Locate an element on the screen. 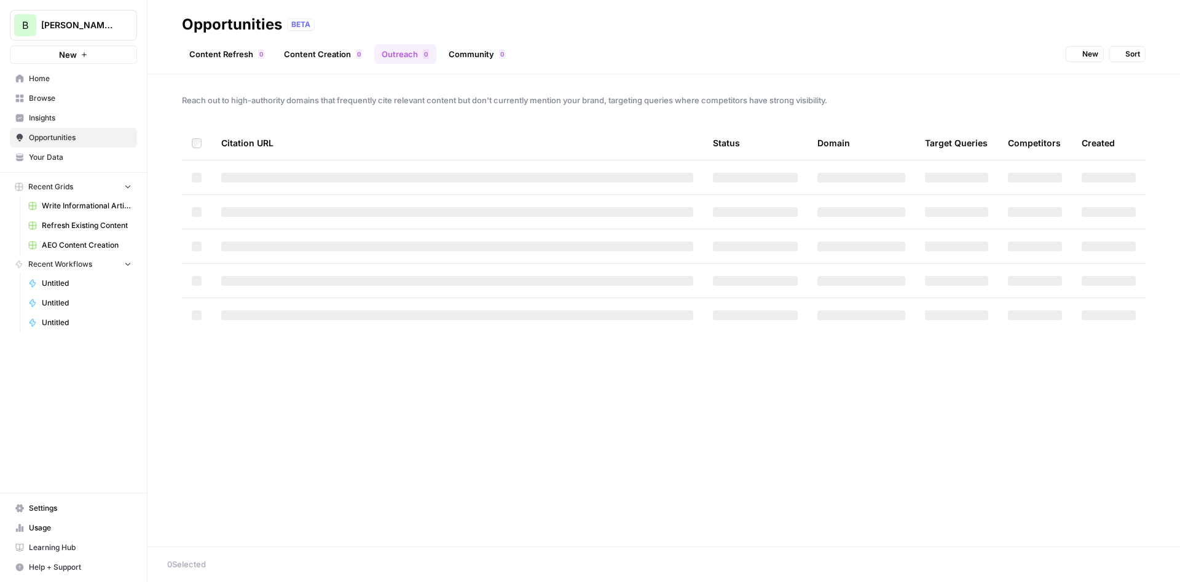  a: Insights is located at coordinates (73, 118).